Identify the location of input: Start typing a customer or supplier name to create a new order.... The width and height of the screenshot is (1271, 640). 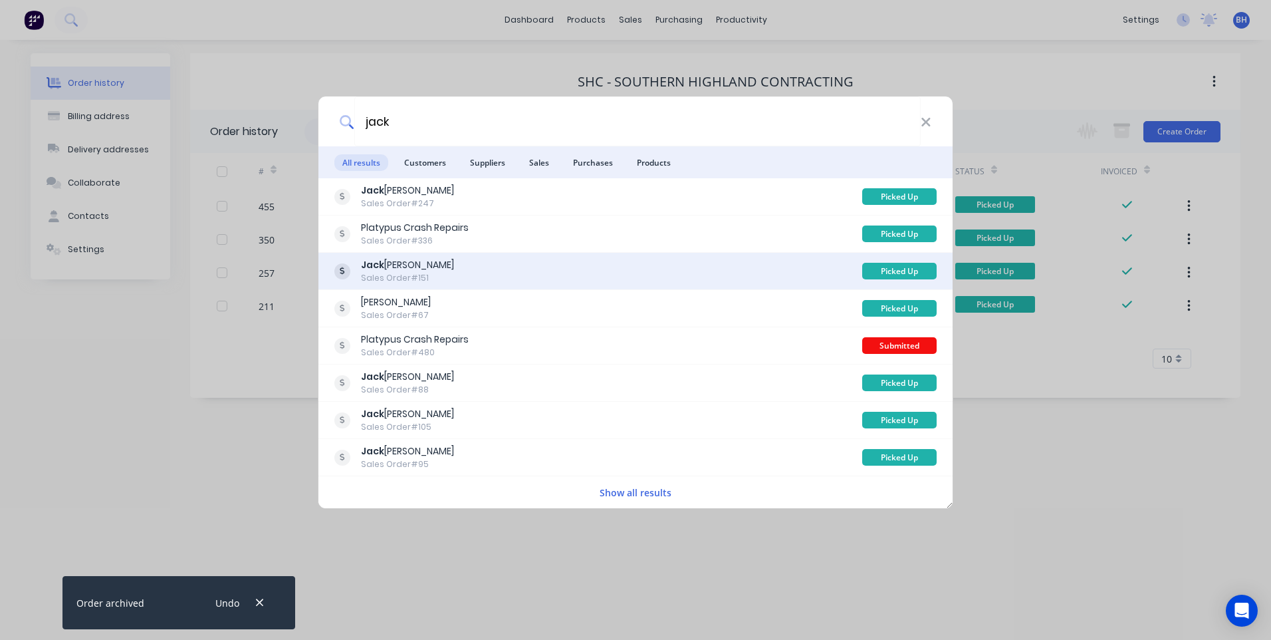
(638, 121).